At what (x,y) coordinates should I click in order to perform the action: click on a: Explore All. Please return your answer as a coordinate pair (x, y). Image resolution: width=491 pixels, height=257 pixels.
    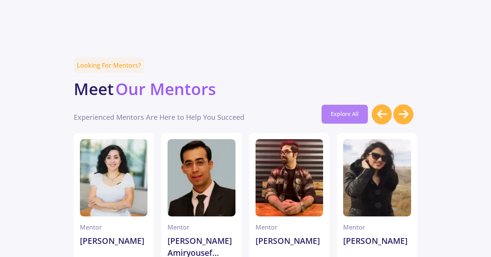
    Looking at the image, I should click on (344, 114).